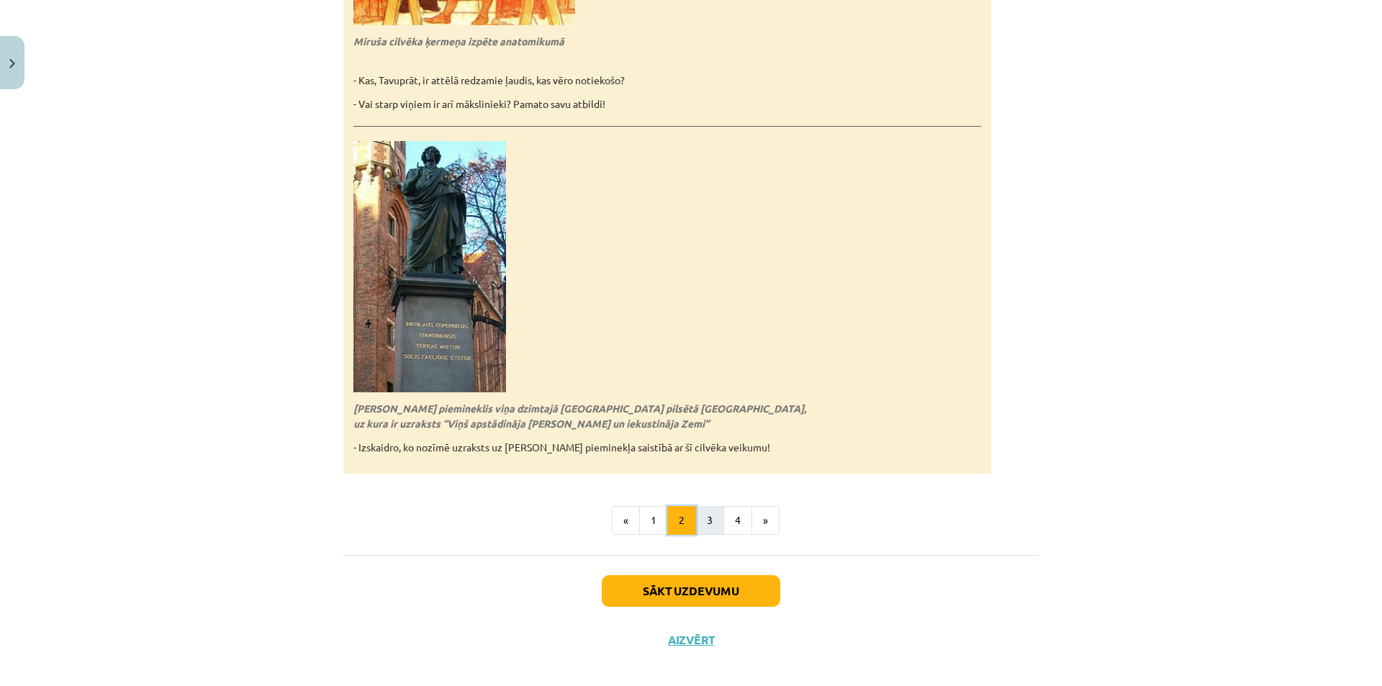  What do you see at coordinates (682, 521) in the screenshot?
I see `button: 2` at bounding box center [682, 521].